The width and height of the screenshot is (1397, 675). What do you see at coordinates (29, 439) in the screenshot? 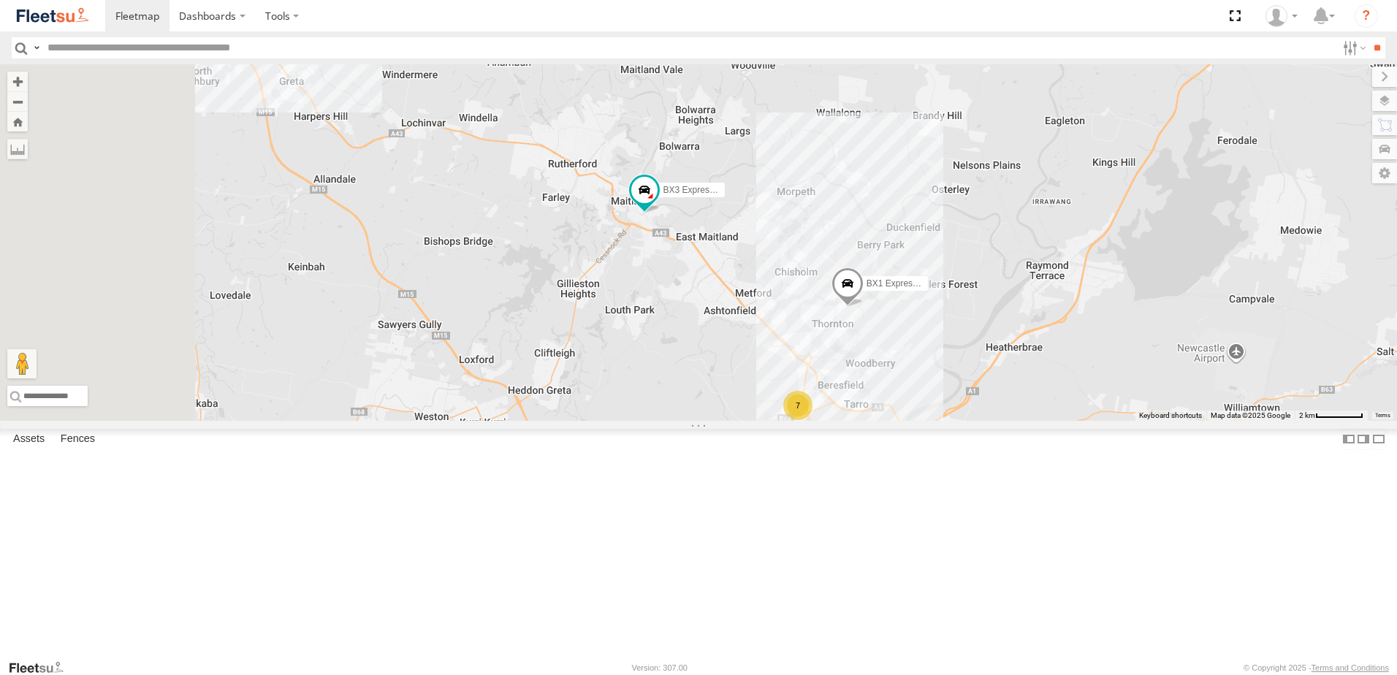
I see `label: Assets` at bounding box center [29, 439].